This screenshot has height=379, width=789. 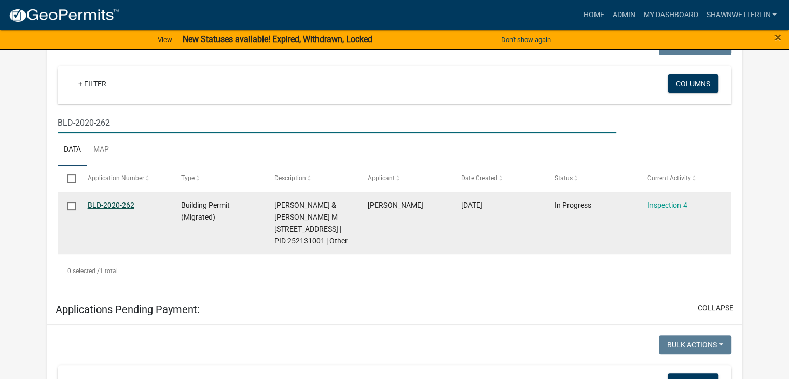 I want to click on span: Application Number, so click(x=116, y=178).